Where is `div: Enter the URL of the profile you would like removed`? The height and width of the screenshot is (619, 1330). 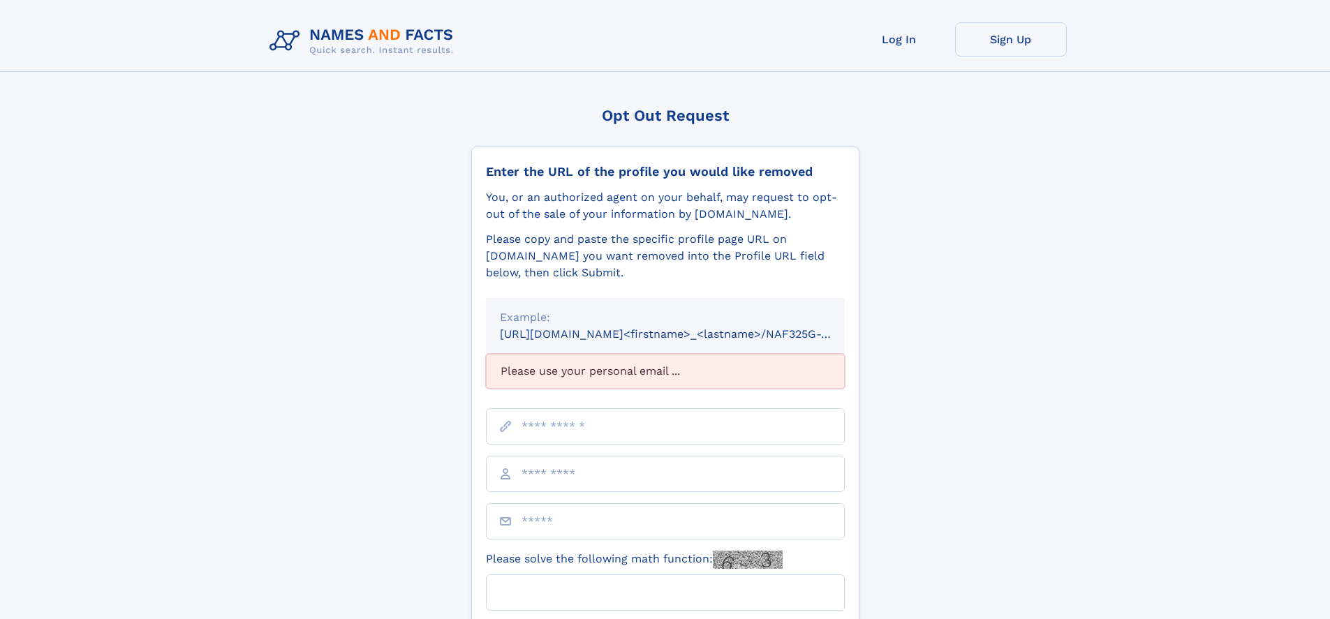 div: Enter the URL of the profile you would like removed is located at coordinates (666, 172).